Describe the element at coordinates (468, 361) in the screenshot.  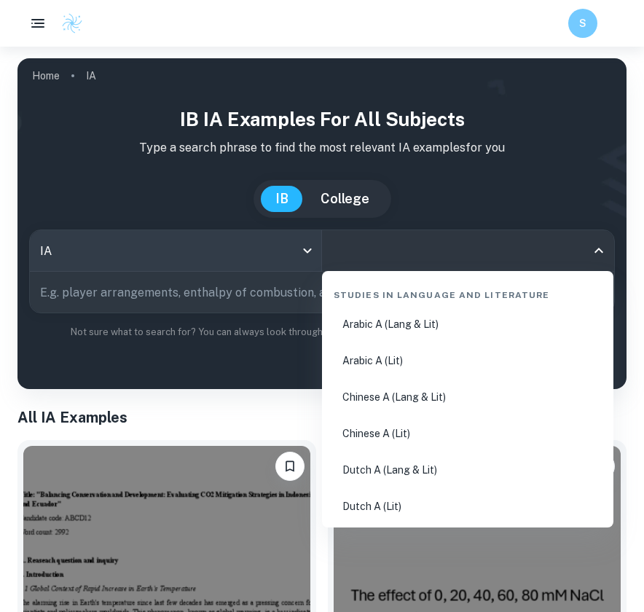
I see `li: Arabic A (Lit)` at that location.